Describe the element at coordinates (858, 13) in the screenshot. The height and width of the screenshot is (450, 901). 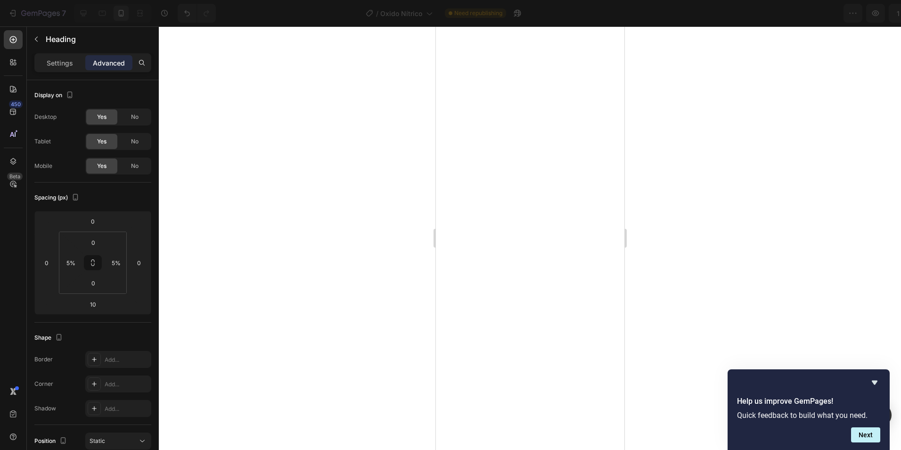
I see `button: Publish` at that location.